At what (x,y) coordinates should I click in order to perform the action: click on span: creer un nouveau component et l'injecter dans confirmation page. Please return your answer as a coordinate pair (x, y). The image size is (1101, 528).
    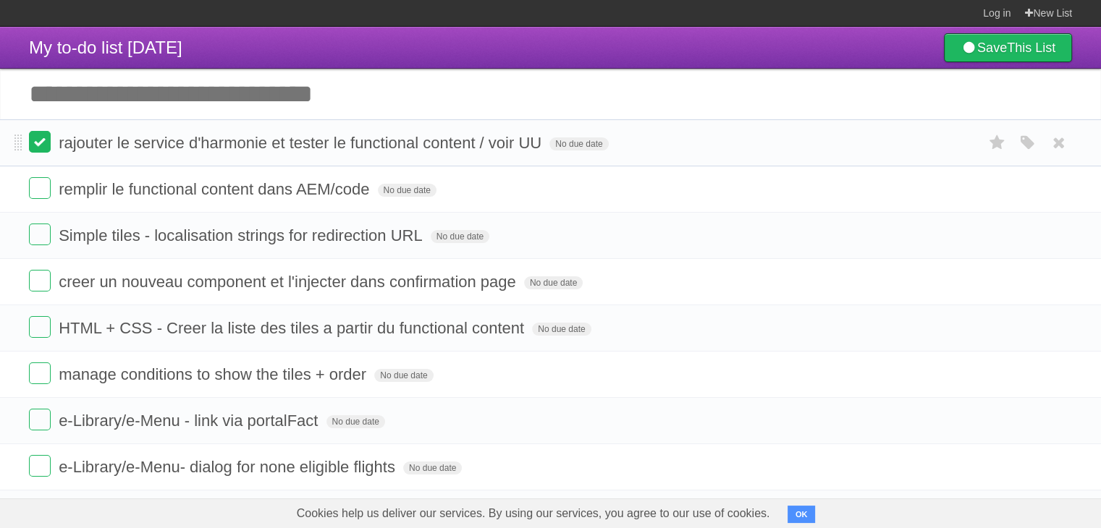
    Looking at the image, I should click on (289, 282).